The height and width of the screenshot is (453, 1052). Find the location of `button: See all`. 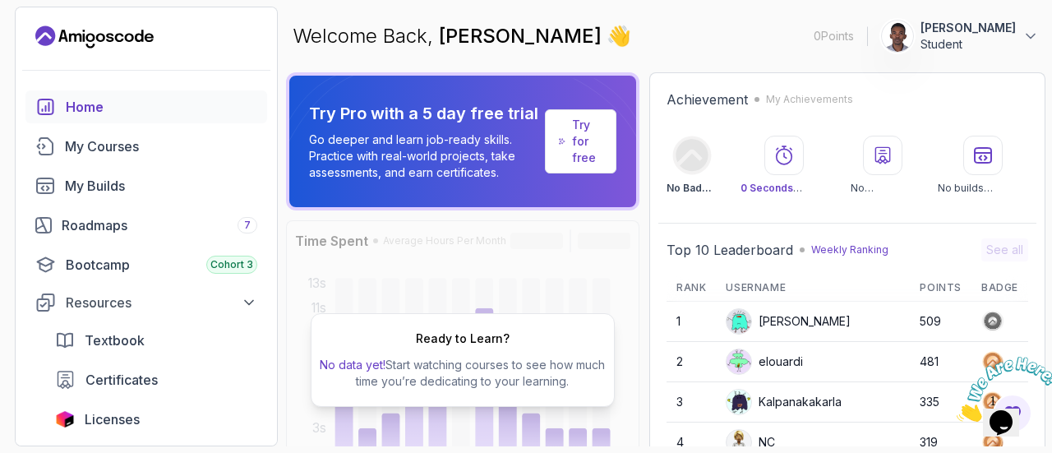

button: See all is located at coordinates (1004, 250).